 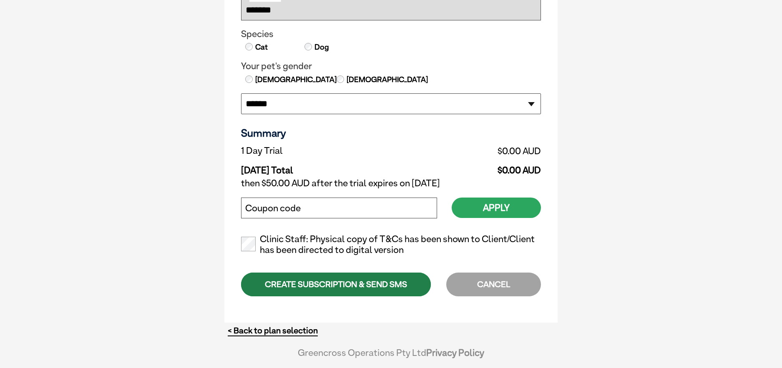 What do you see at coordinates (273, 209) in the screenshot?
I see `label: Coupon code` at bounding box center [273, 209].